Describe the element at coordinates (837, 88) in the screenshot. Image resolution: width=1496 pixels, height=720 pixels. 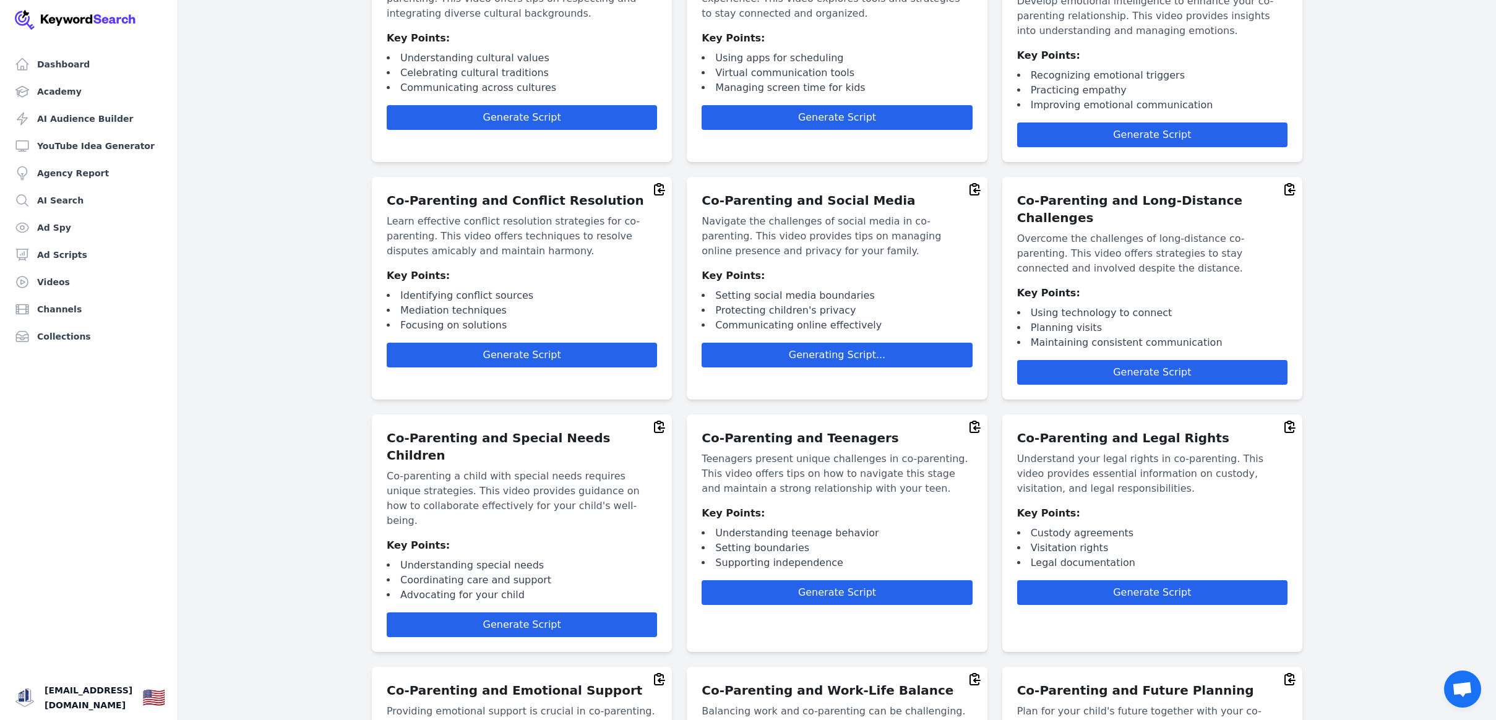
I see `li: Managing screen time for kids` at that location.